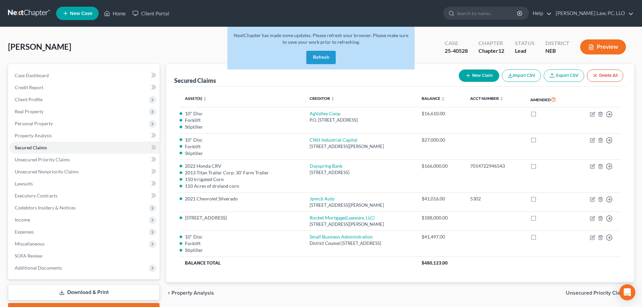  I want to click on span: Real Property, so click(29, 111).